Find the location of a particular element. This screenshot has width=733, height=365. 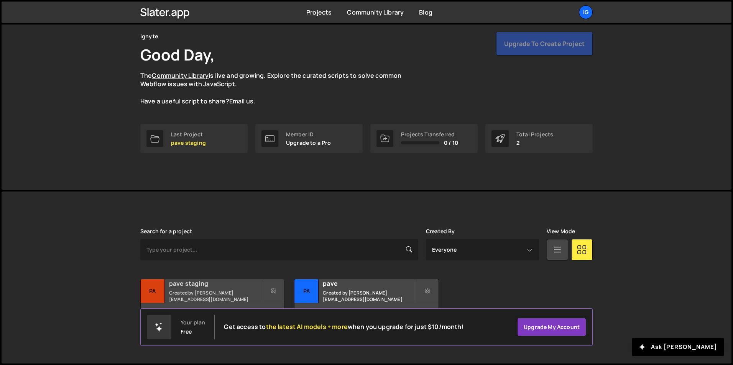

h2: pave is located at coordinates (369, 284).